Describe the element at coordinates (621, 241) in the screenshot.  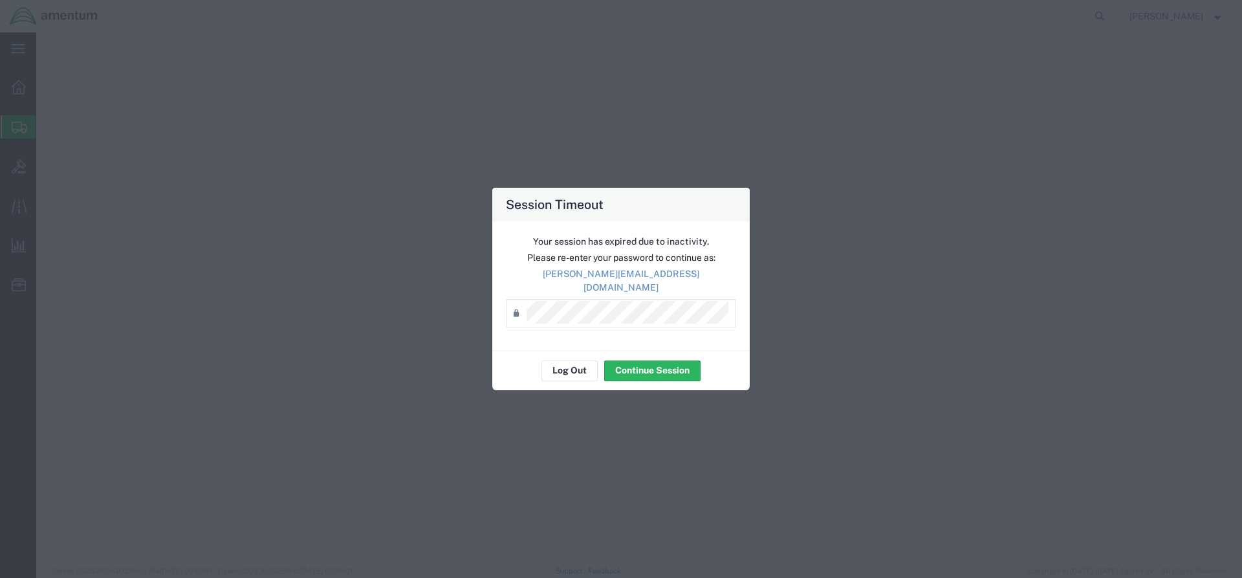
I see `p: Your session has expired due to inactivity.` at that location.